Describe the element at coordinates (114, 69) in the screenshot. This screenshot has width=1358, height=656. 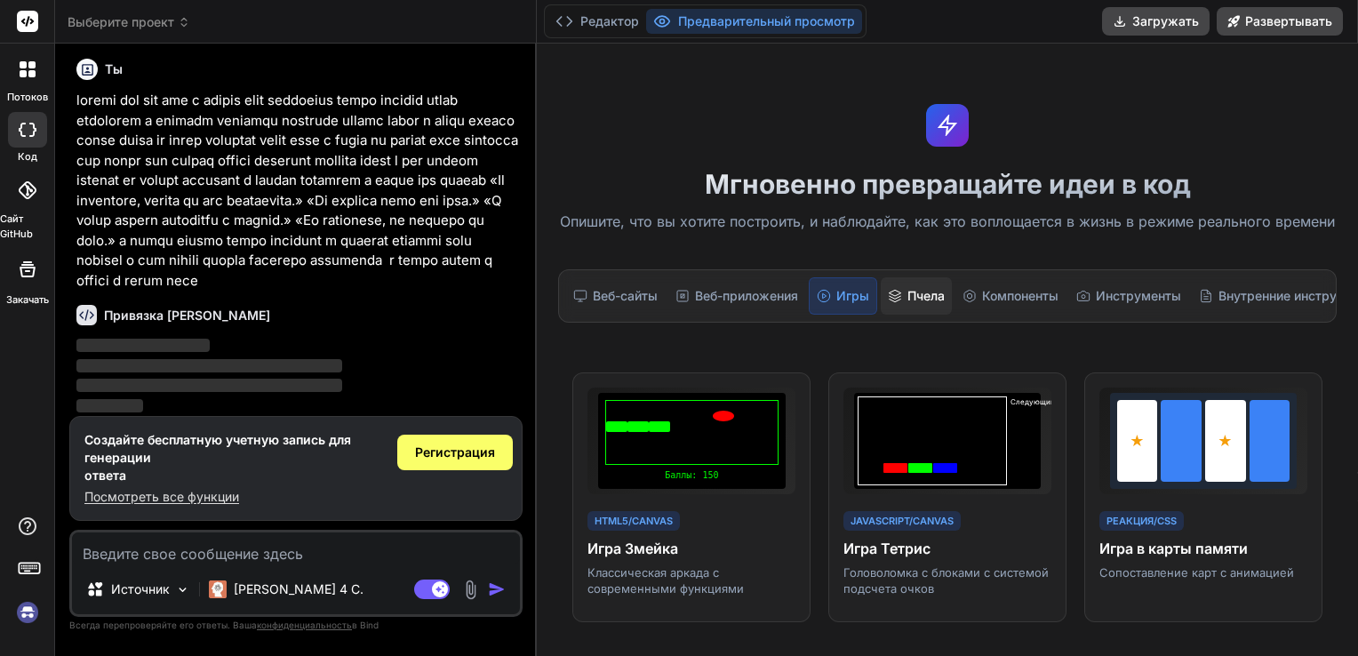
I see `h6: Ты` at that location.